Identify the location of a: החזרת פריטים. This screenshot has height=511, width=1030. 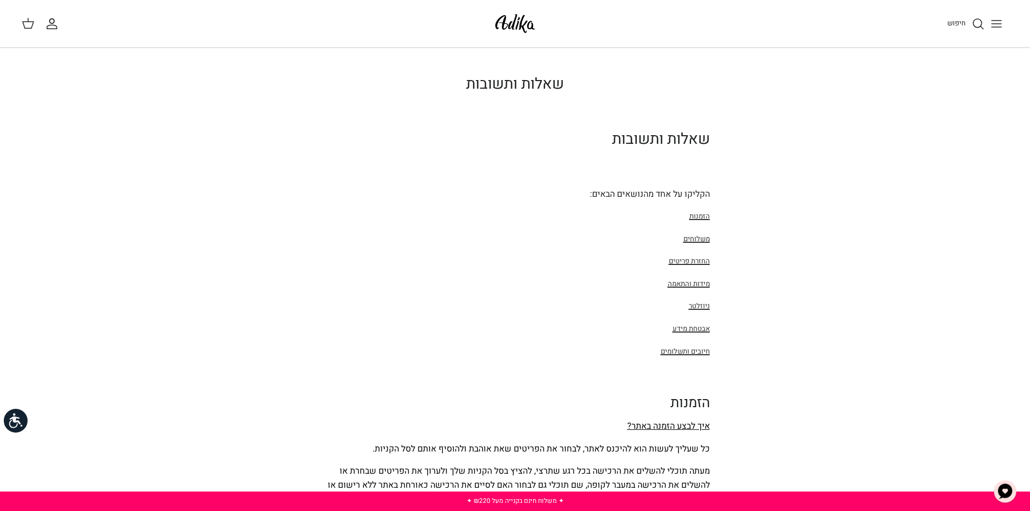
(689, 260).